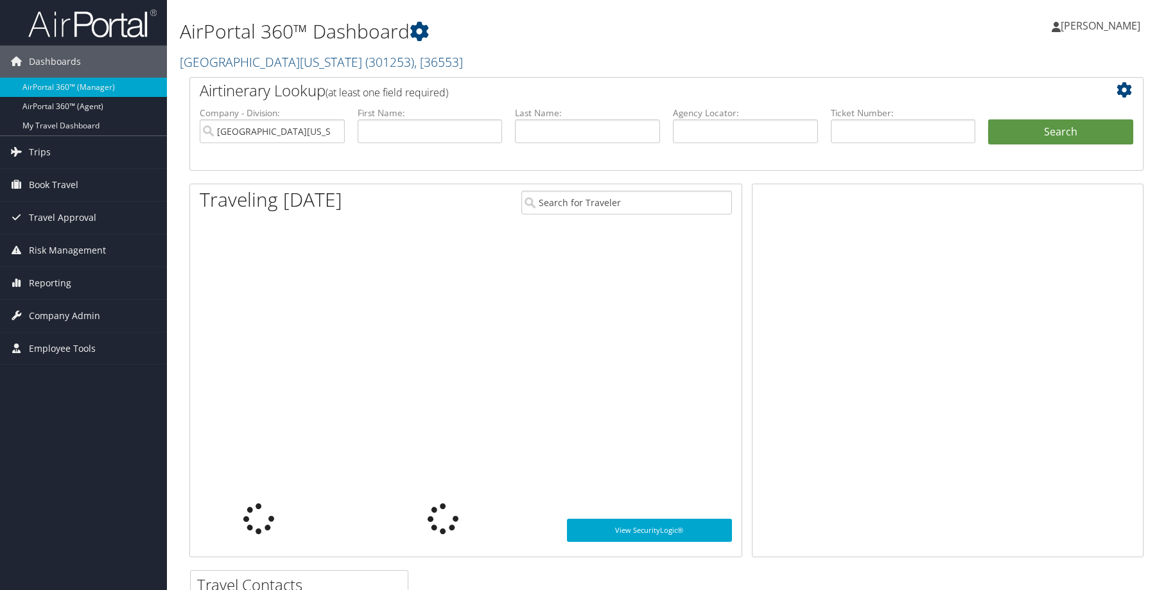  Describe the element at coordinates (1061, 132) in the screenshot. I see `button: Search` at that location.